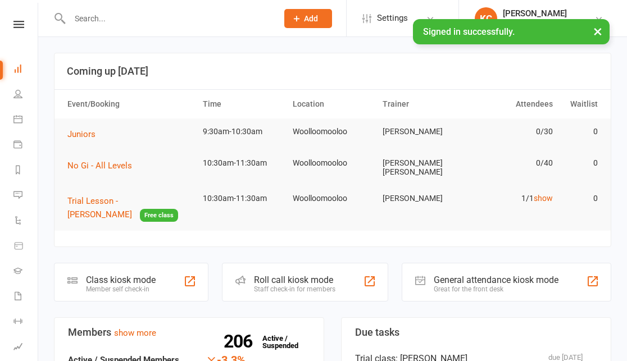 The height and width of the screenshot is (361, 627). I want to click on a: People, so click(26, 95).